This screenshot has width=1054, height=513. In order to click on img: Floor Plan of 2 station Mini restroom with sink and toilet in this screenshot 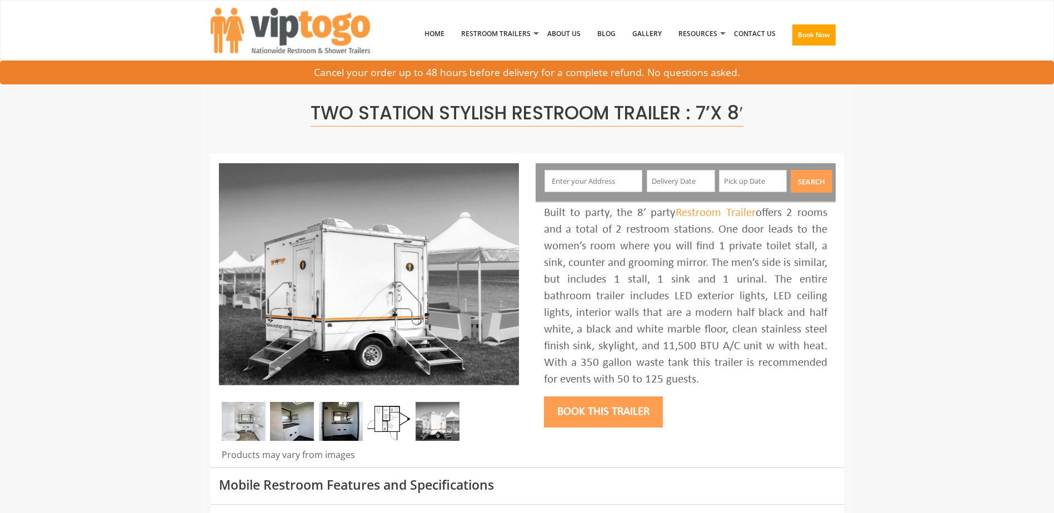, I will do `click(389, 422)`.